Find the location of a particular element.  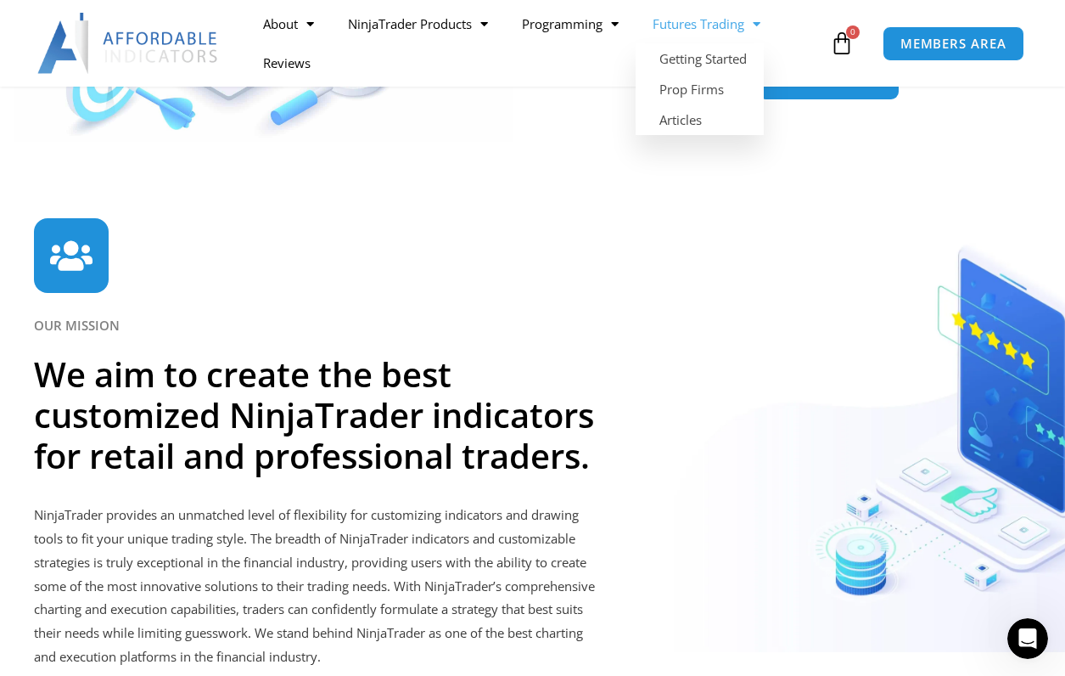

h6: OUR MISSION is located at coordinates (532, 325).